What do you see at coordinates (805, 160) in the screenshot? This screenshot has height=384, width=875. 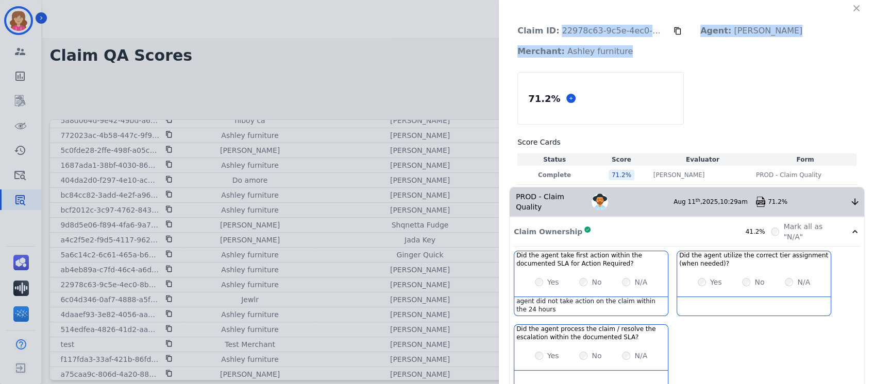 I see `th: Form` at bounding box center [805, 160].